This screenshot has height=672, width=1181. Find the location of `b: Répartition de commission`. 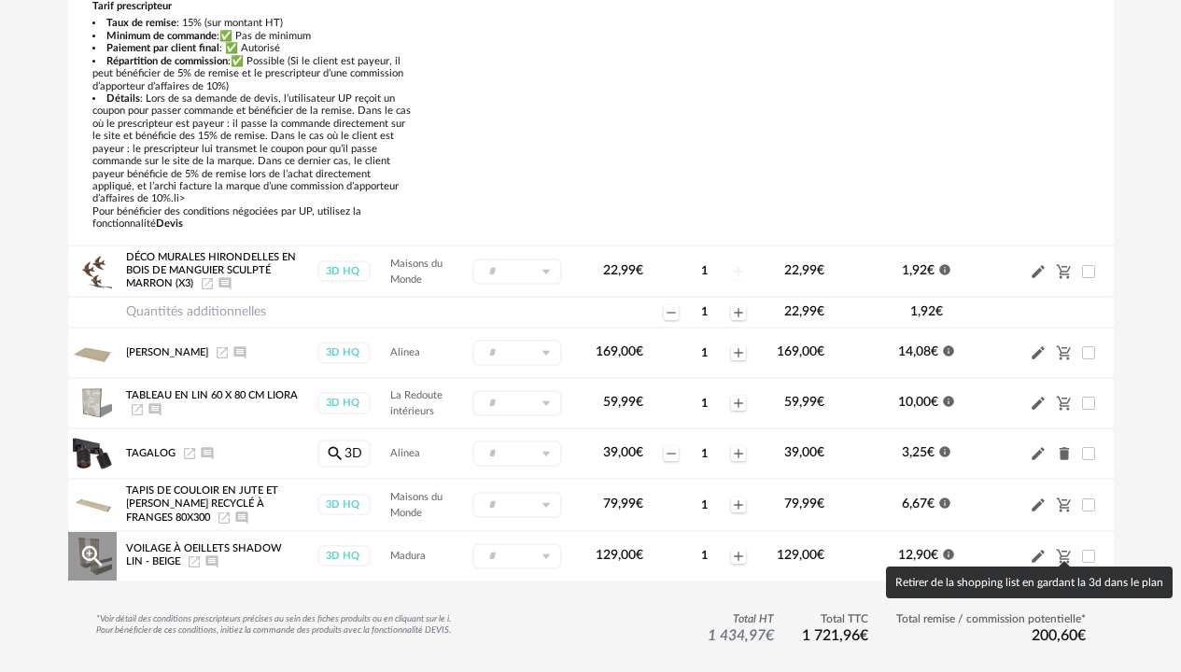

b: Répartition de commission is located at coordinates (167, 61).